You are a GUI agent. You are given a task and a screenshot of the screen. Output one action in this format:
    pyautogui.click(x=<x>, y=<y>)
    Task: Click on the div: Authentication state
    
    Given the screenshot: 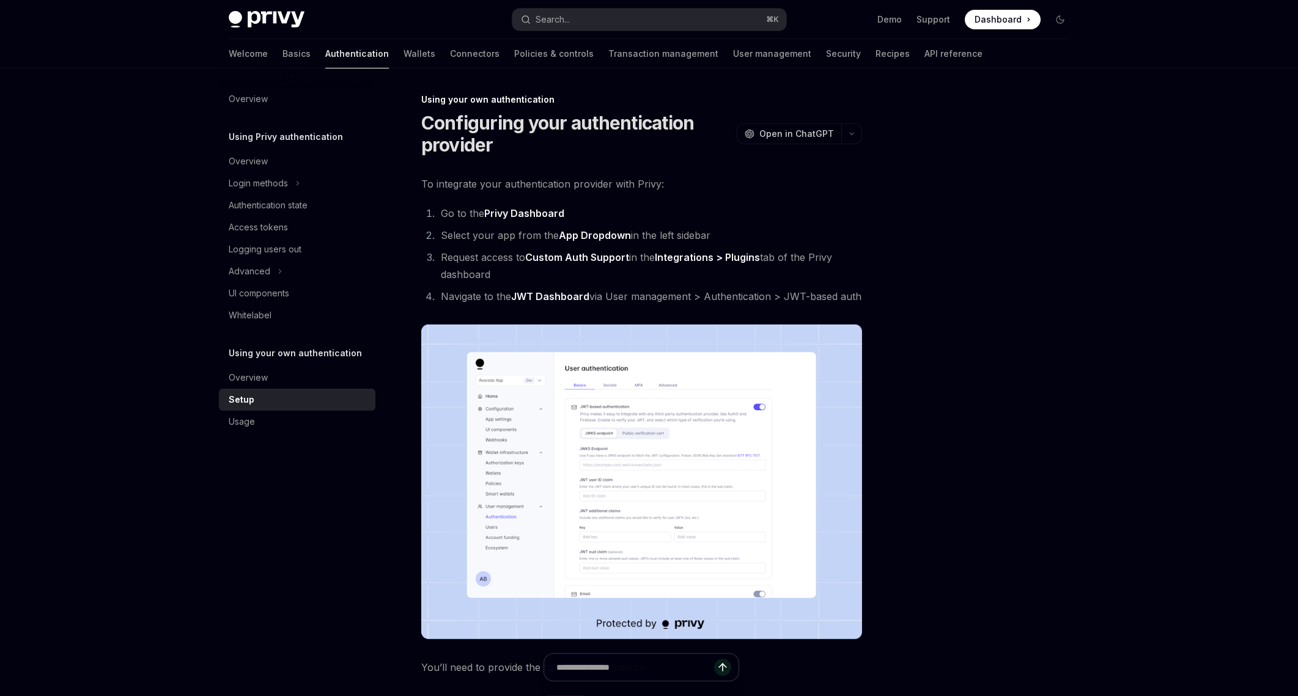 What is the action you would take?
    pyautogui.click(x=268, y=205)
    